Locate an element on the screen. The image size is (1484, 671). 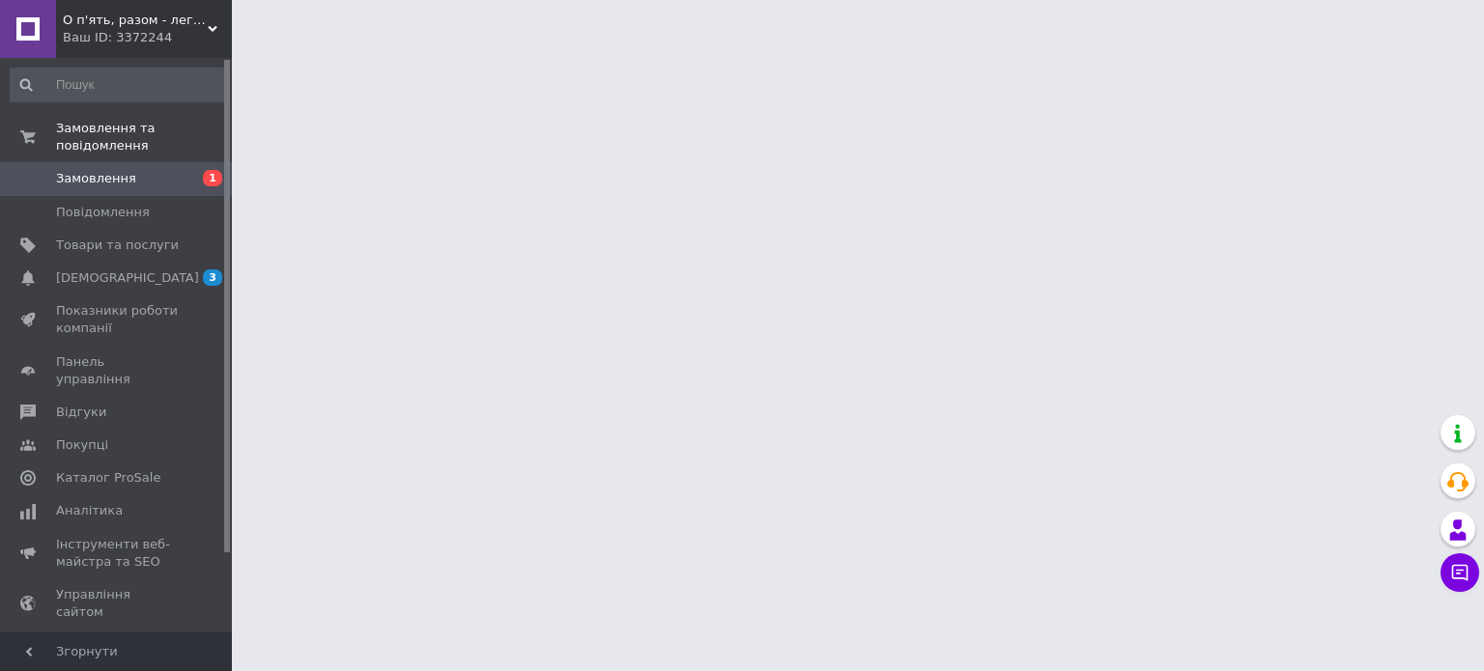
span: Відгуки is located at coordinates (81, 412).